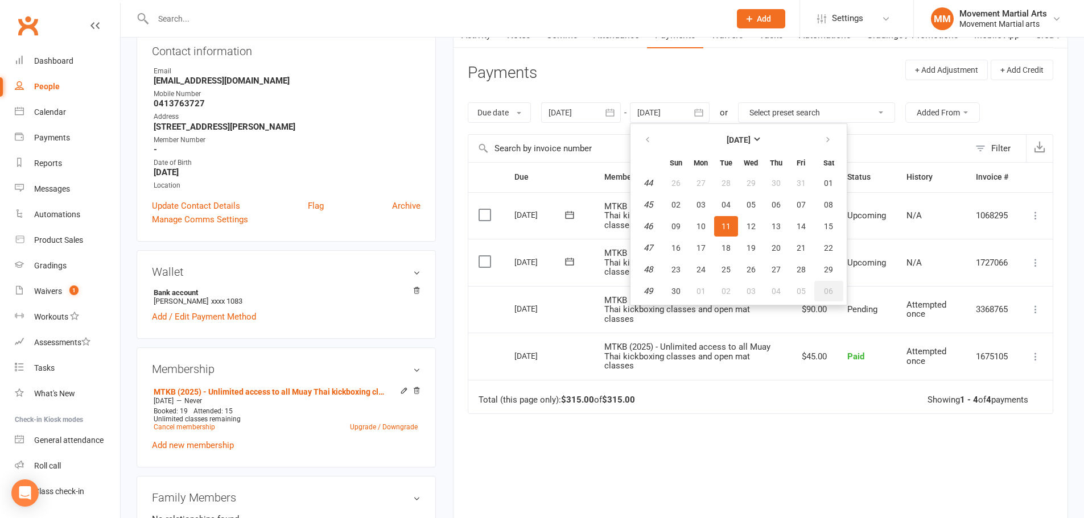 The height and width of the screenshot is (518, 1084). Describe the element at coordinates (204, 317) in the screenshot. I see `a: Add / Edit Payment Method` at that location.